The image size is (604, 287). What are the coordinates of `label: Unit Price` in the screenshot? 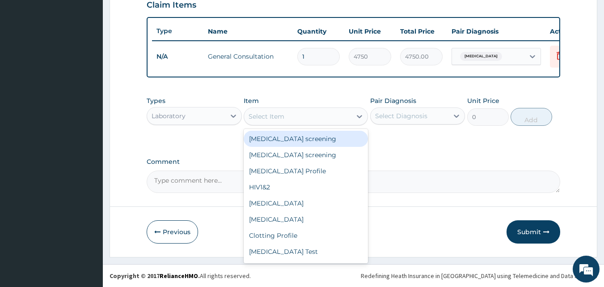 It's located at (484, 101).